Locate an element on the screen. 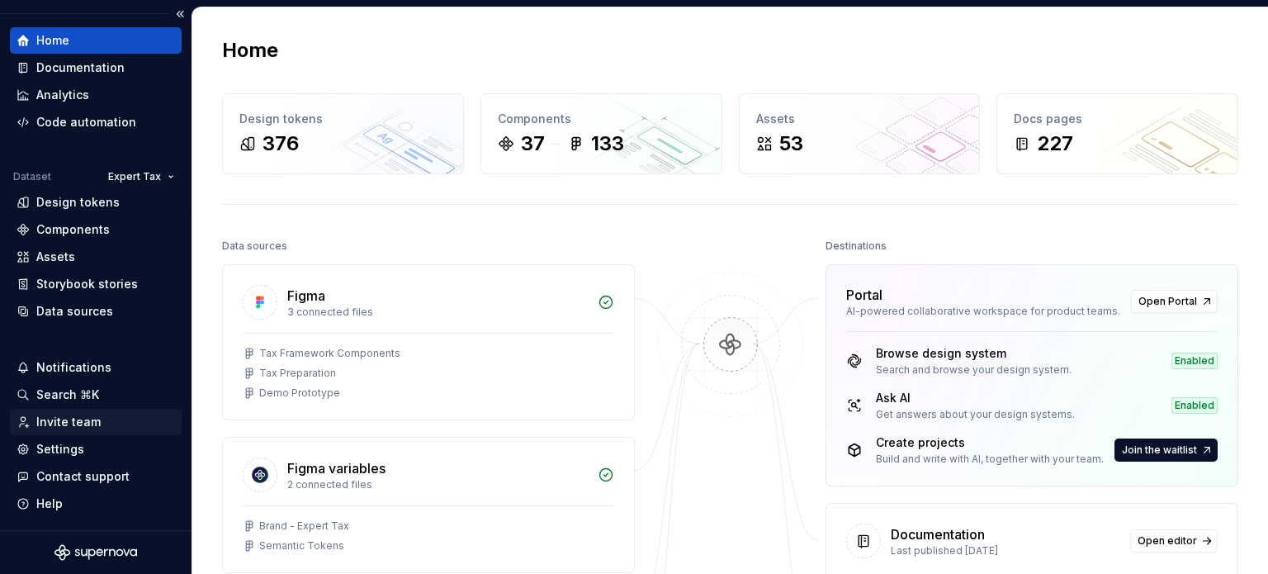 This screenshot has height=574, width=1268. button: Notifications is located at coordinates (96, 367).